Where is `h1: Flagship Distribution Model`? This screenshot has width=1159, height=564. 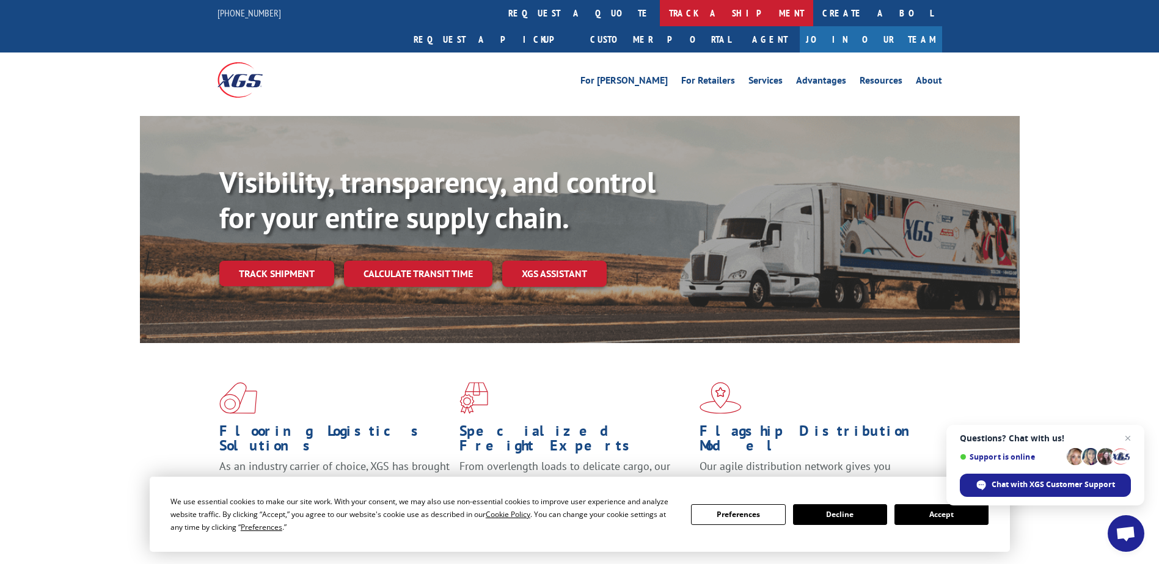 h1: Flagship Distribution Model is located at coordinates (815, 442).